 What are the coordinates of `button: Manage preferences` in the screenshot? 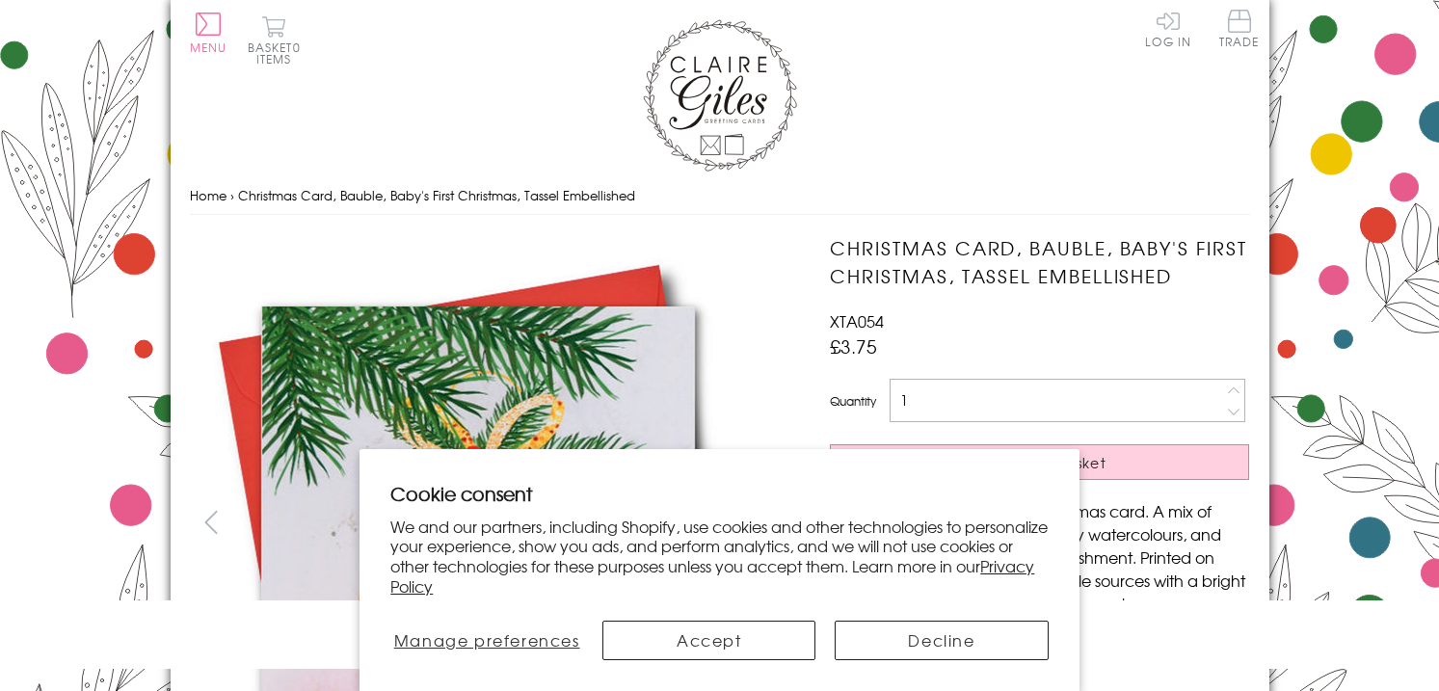 It's located at (487, 640).